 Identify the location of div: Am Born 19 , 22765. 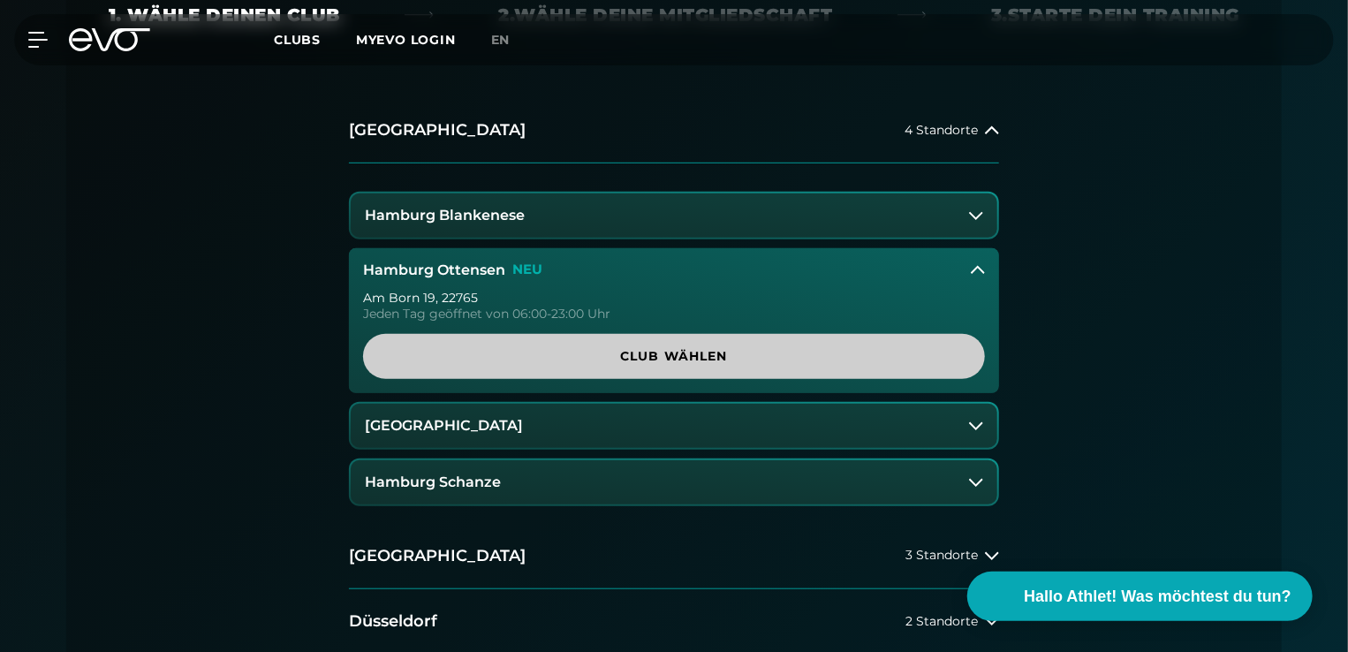
(674, 298).